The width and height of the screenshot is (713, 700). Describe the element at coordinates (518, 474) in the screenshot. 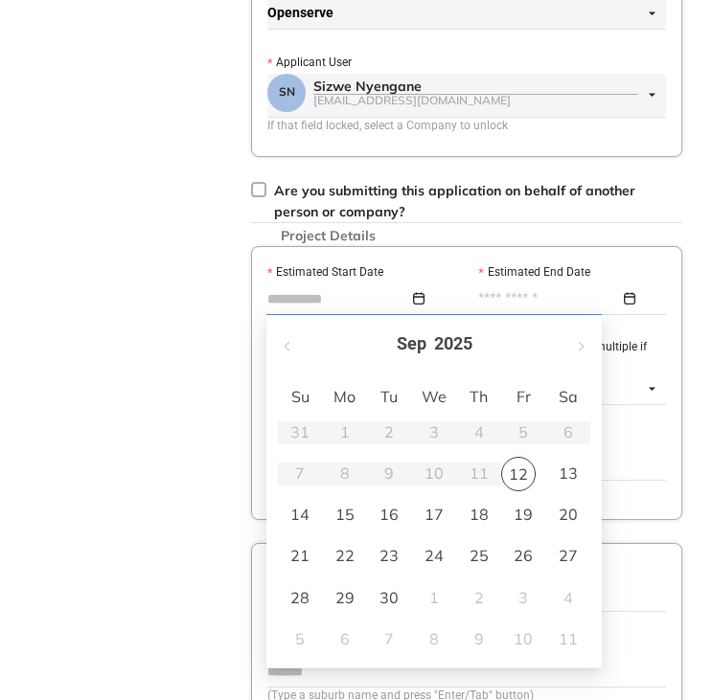

I see `div: 12` at that location.